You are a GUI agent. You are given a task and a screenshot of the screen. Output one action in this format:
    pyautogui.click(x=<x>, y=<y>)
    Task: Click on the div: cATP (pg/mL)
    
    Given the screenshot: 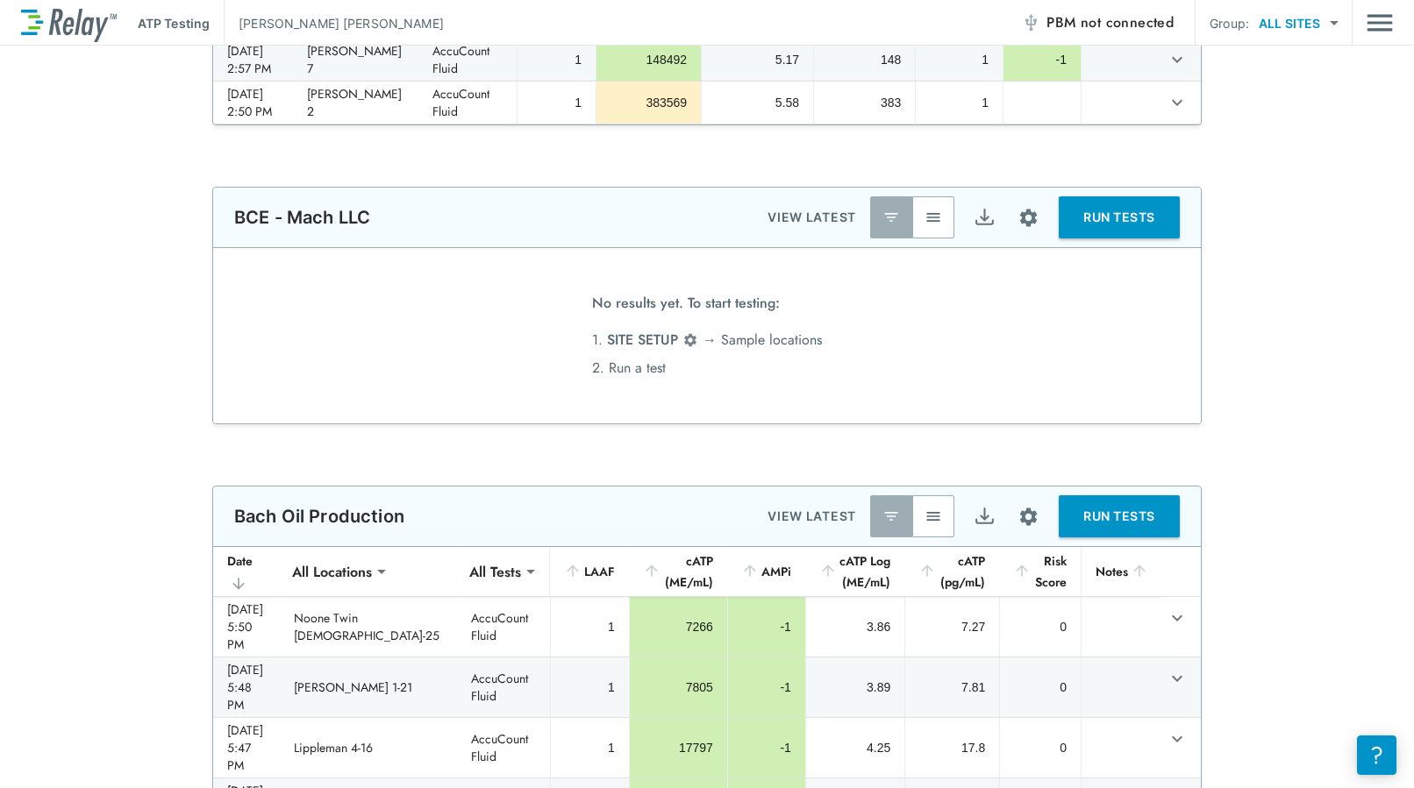 What is the action you would take?
    pyautogui.click(x=952, y=572)
    